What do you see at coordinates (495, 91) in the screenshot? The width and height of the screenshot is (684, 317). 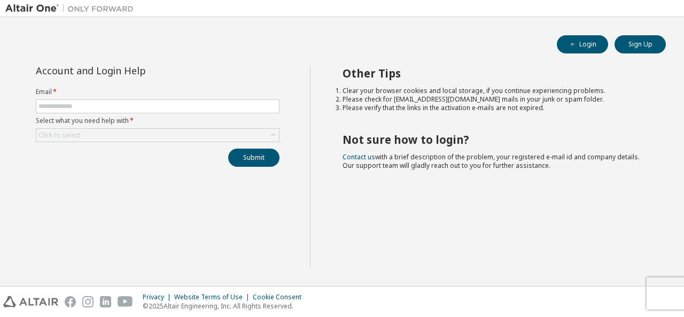 I see `li: Clear your browser cookies and local storage, if you continue experiencing problems.` at bounding box center [495, 91].